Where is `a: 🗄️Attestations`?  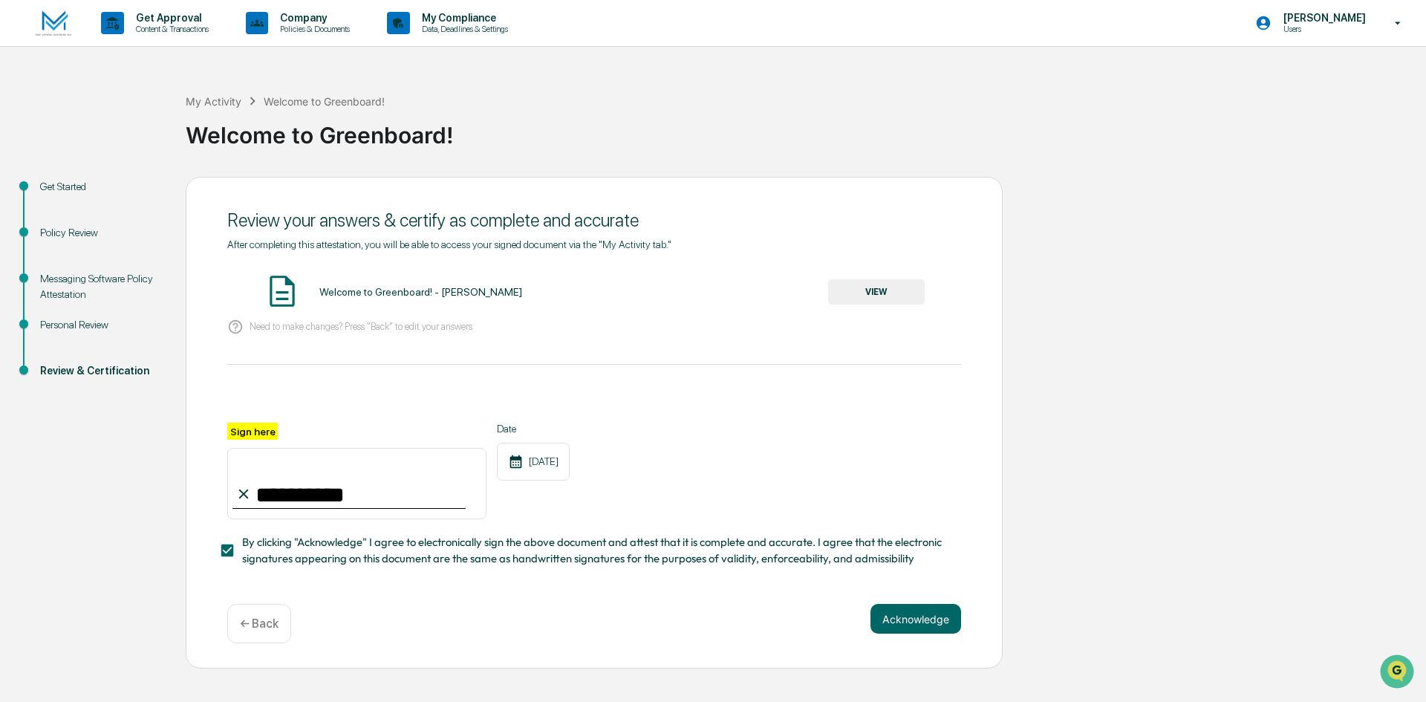 a: 🗄️Attestations is located at coordinates (146, 195).